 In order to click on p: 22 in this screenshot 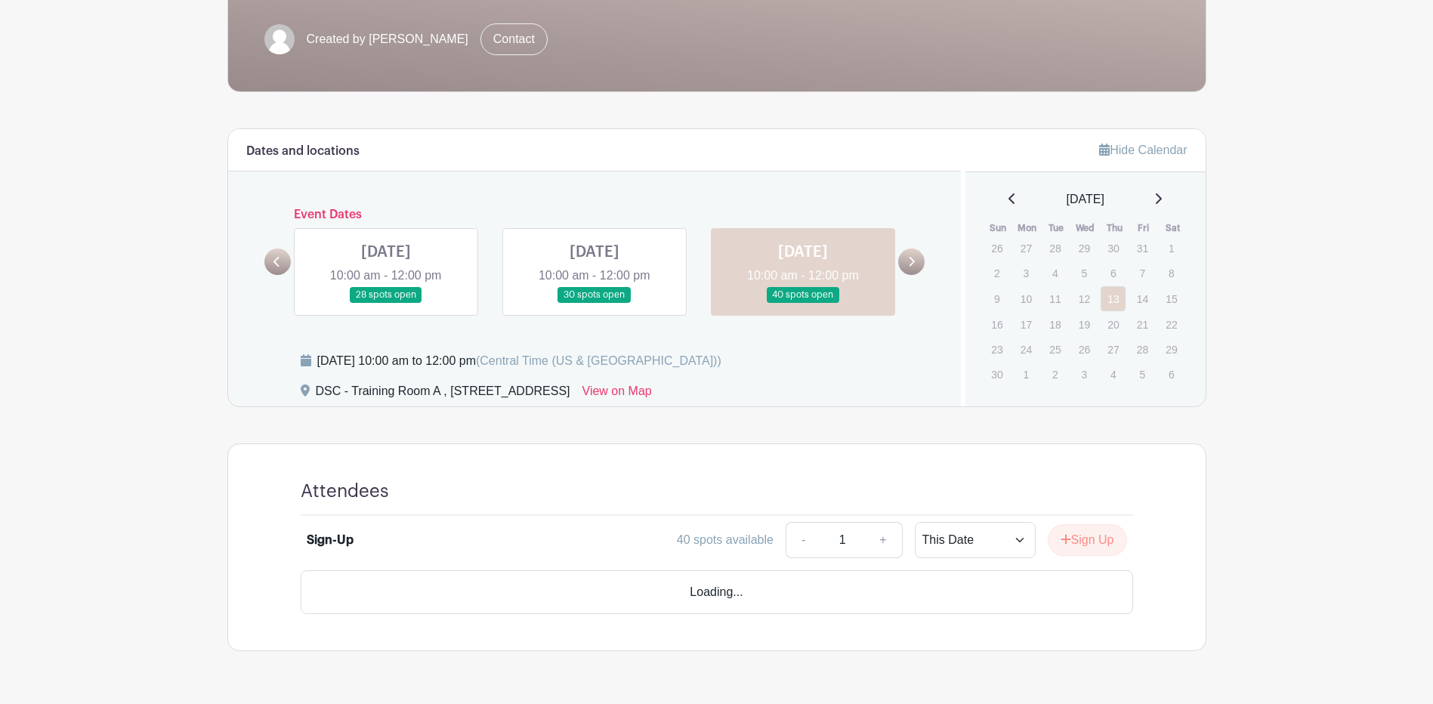, I will do `click(1171, 324)`.